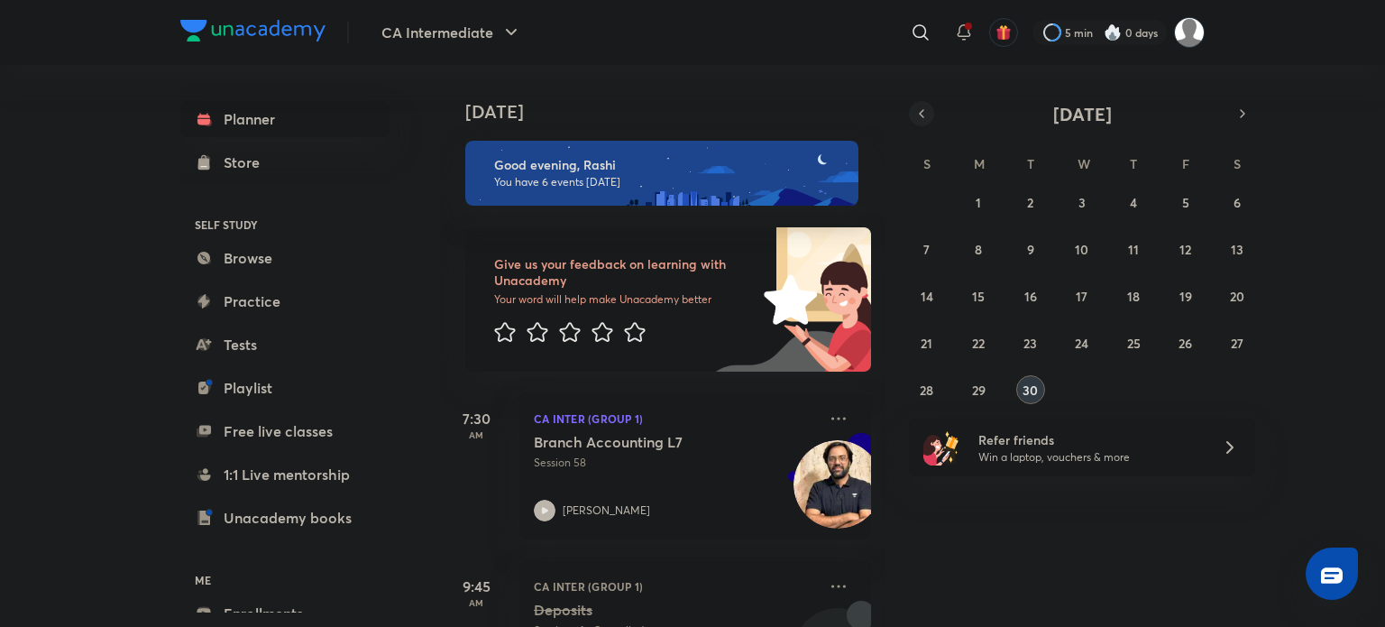 This screenshot has width=1385, height=627. What do you see at coordinates (252, 31) in the screenshot?
I see `img: Company Logo` at bounding box center [252, 31].